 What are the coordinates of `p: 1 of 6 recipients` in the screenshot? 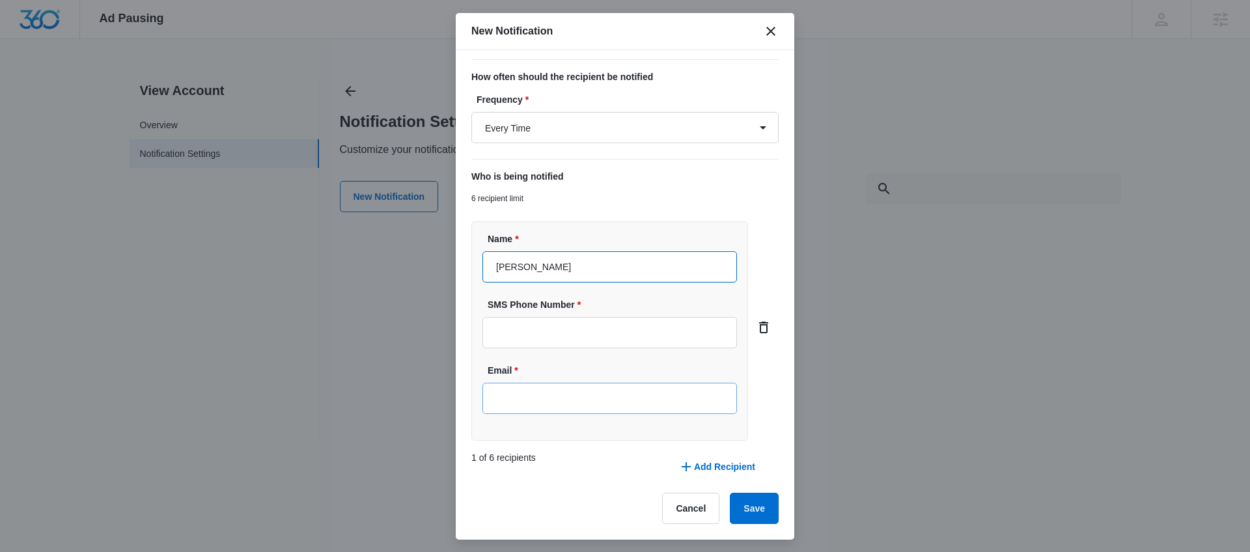 It's located at (503, 467).